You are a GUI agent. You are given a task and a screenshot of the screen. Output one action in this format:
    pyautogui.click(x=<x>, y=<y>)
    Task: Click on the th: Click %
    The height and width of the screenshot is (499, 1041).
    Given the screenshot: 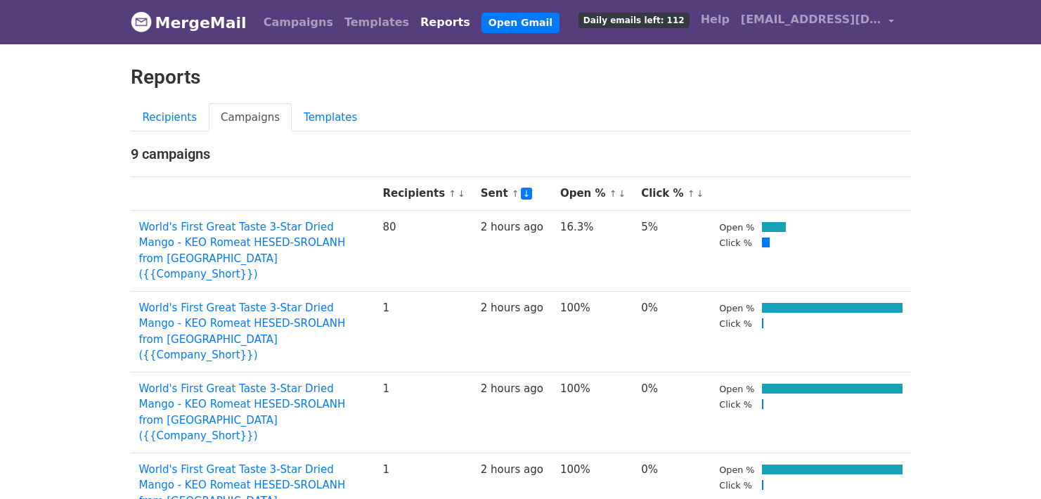 What is the action you would take?
    pyautogui.click(x=671, y=194)
    